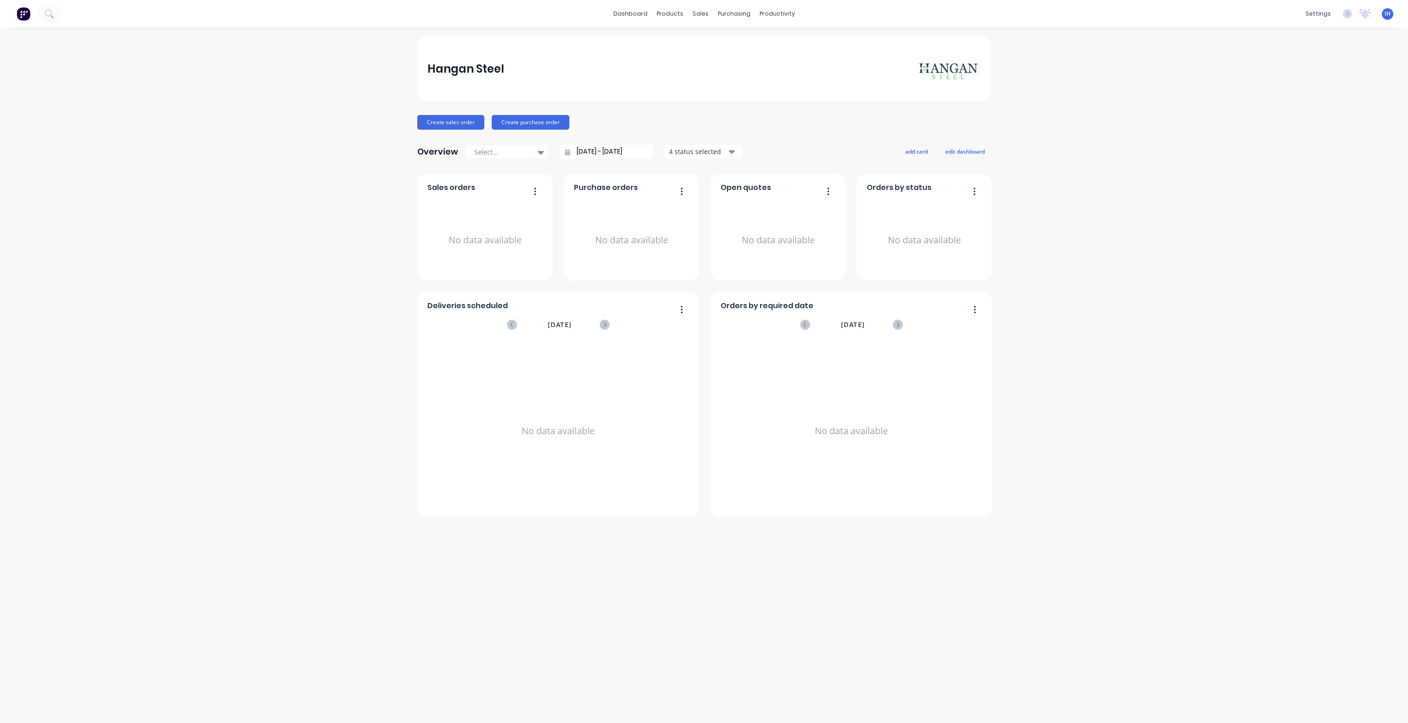  I want to click on a: dashboard, so click(631, 14).